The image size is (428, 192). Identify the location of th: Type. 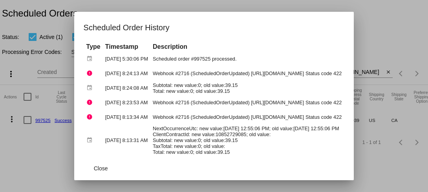
(93, 47).